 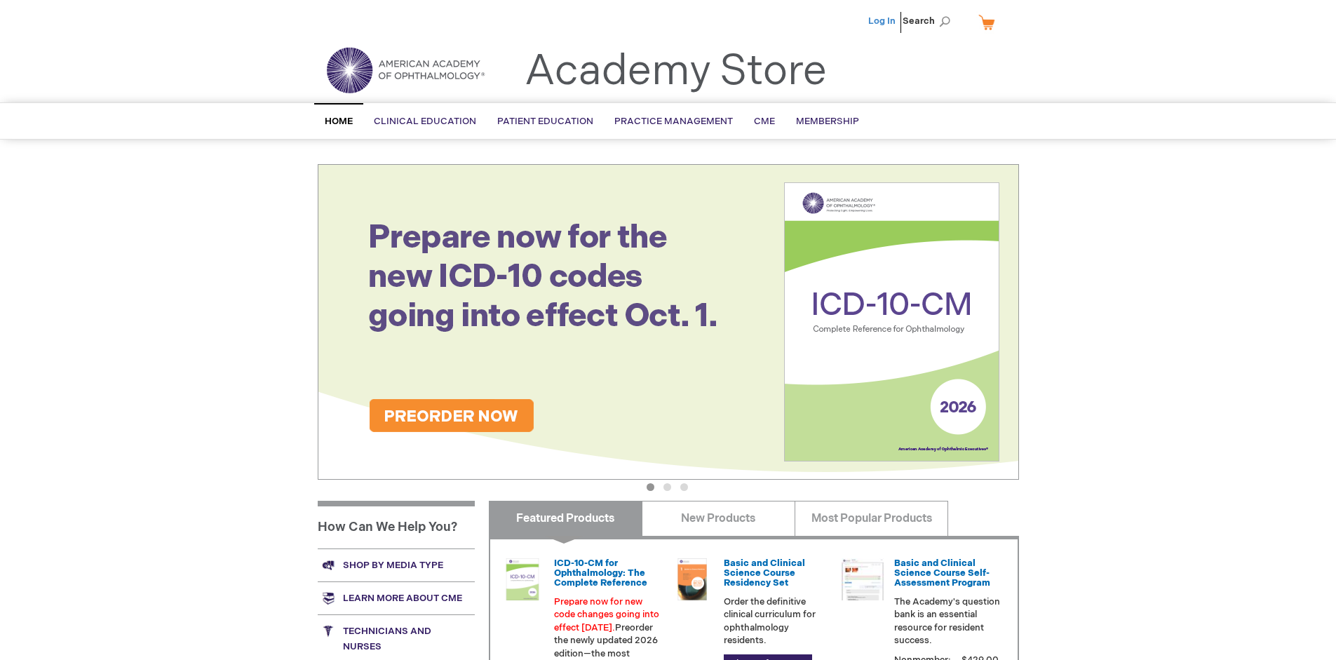 What do you see at coordinates (692, 579) in the screenshot?
I see `img: 02850963u_47.png` at bounding box center [692, 579].